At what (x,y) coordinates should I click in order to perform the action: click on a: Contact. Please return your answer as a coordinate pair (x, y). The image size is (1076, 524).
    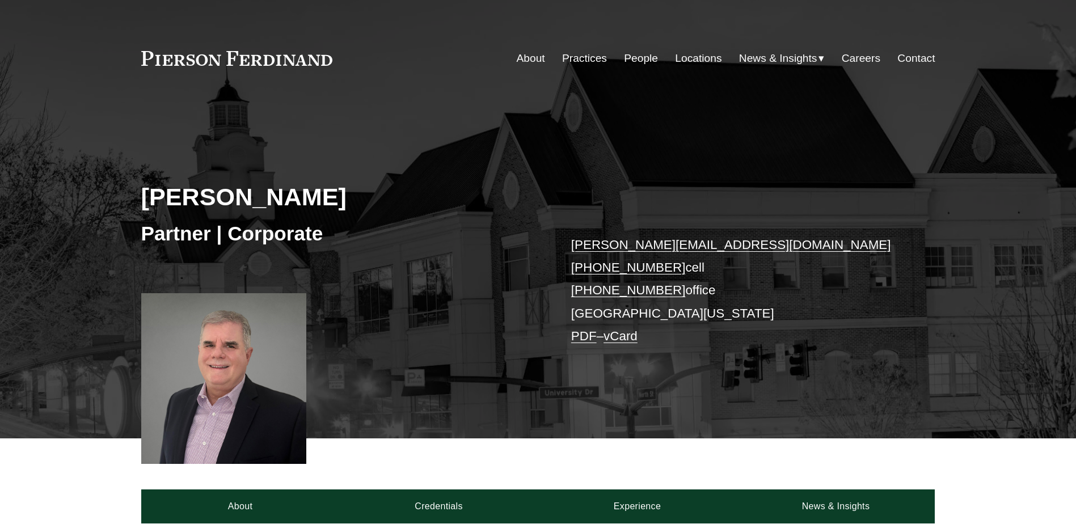
    Looking at the image, I should click on (916, 58).